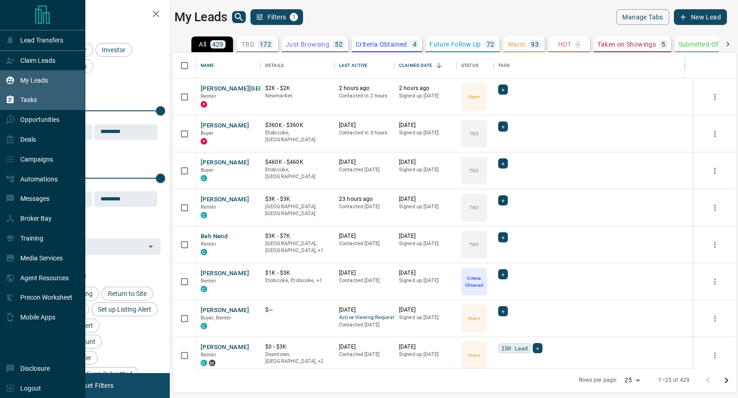 This screenshot has width=738, height=398. Describe the element at coordinates (643, 17) in the screenshot. I see `button: Manage Tabs` at that location.